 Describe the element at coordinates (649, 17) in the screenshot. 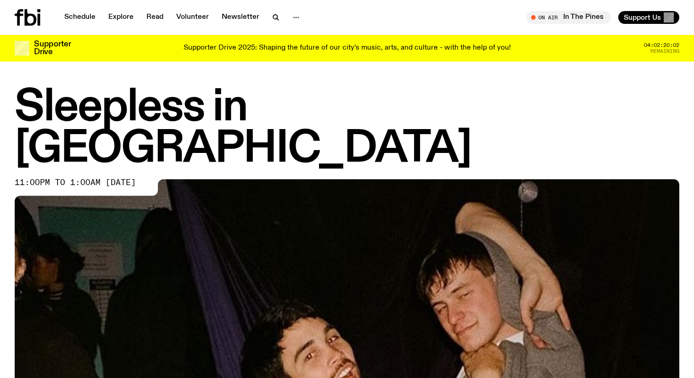

I see `button: Support Us` at that location.